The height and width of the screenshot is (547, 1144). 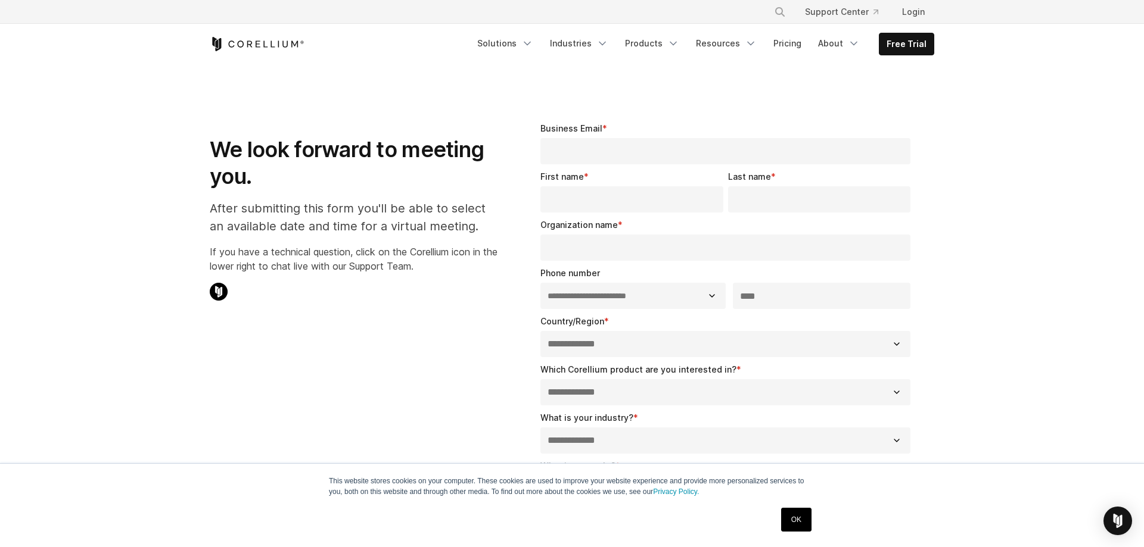 I want to click on a: Support Center, so click(x=841, y=12).